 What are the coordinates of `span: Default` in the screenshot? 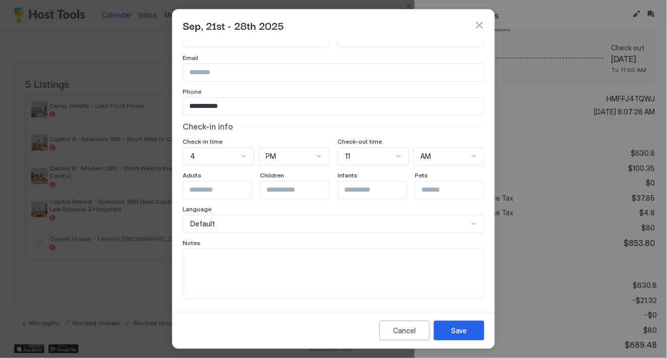 It's located at (202, 224).